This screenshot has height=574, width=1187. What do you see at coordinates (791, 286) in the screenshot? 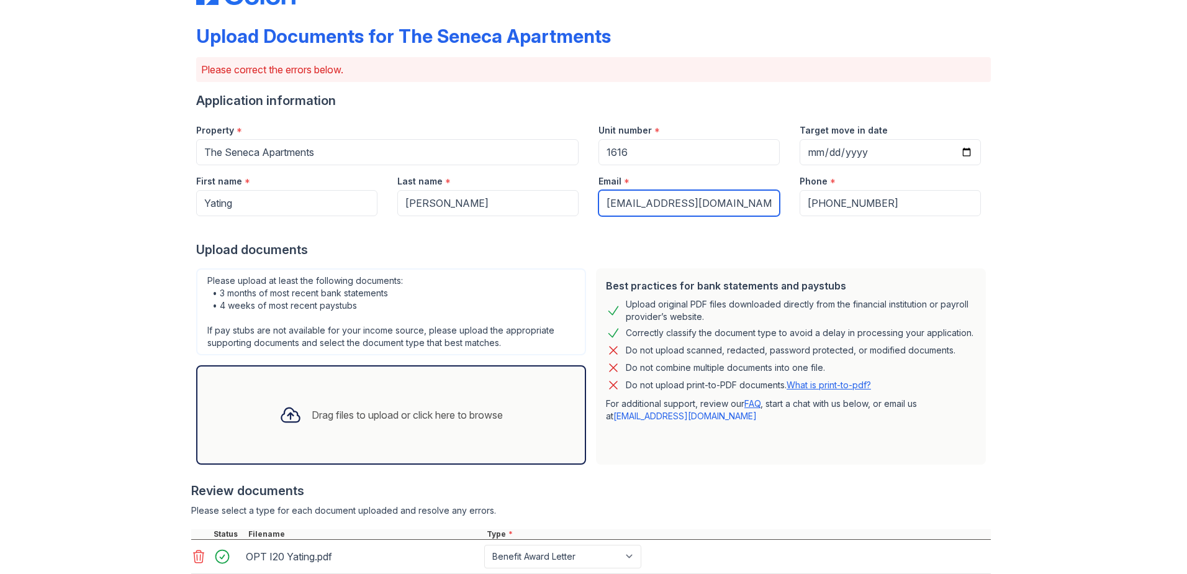
I see `div: Best practices for bank statements and paystubs` at bounding box center [791, 286].